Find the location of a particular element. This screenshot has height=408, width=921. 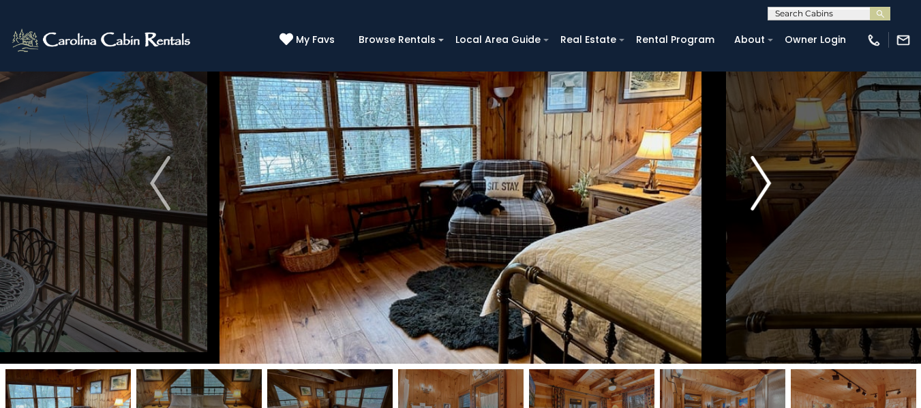

span: My Favs is located at coordinates (315, 40).